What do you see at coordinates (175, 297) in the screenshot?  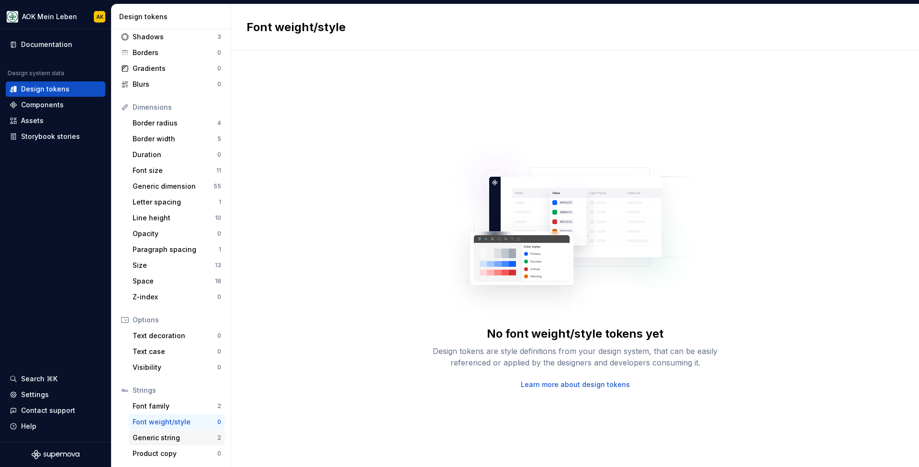 I see `div: Z-index` at bounding box center [175, 297].